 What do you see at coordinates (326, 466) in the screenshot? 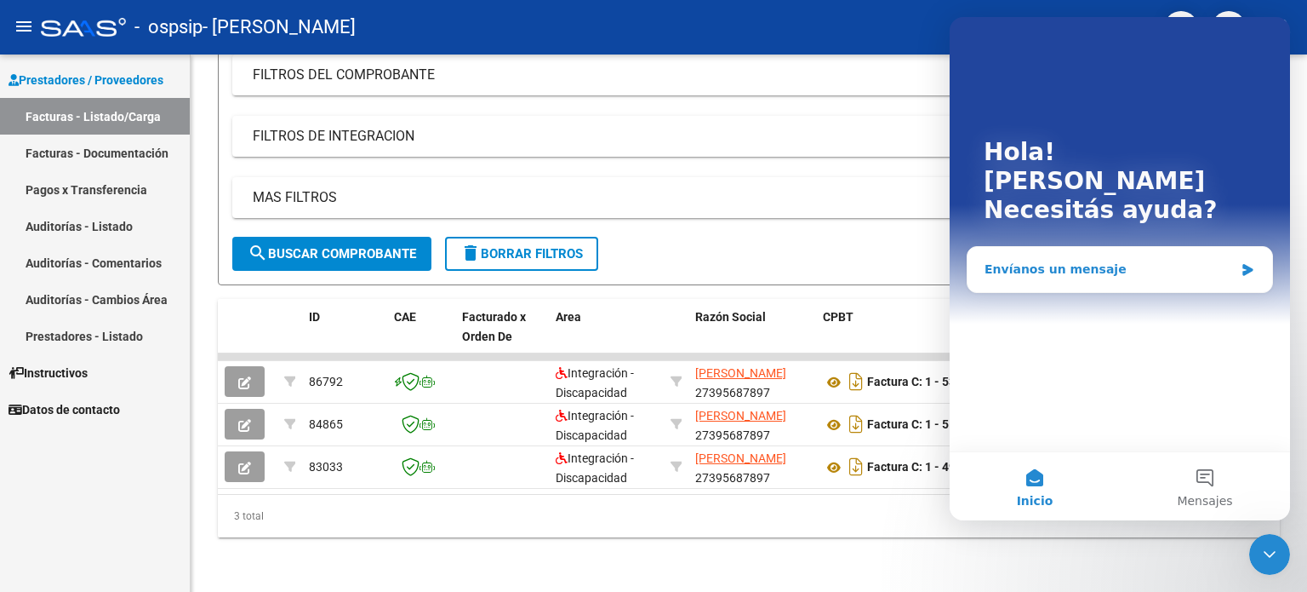
I see `span: 83033` at bounding box center [326, 466].